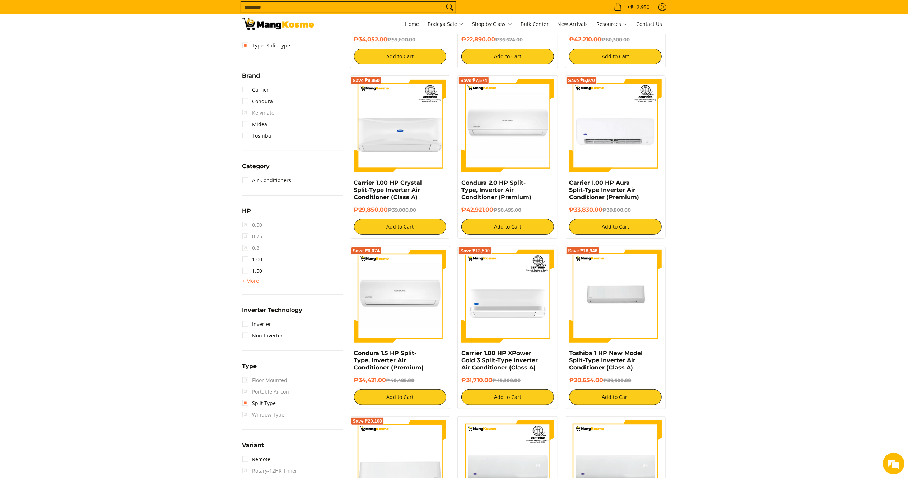  What do you see at coordinates (267, 180) in the screenshot?
I see `a: Air Conditioners` at bounding box center [267, 180].